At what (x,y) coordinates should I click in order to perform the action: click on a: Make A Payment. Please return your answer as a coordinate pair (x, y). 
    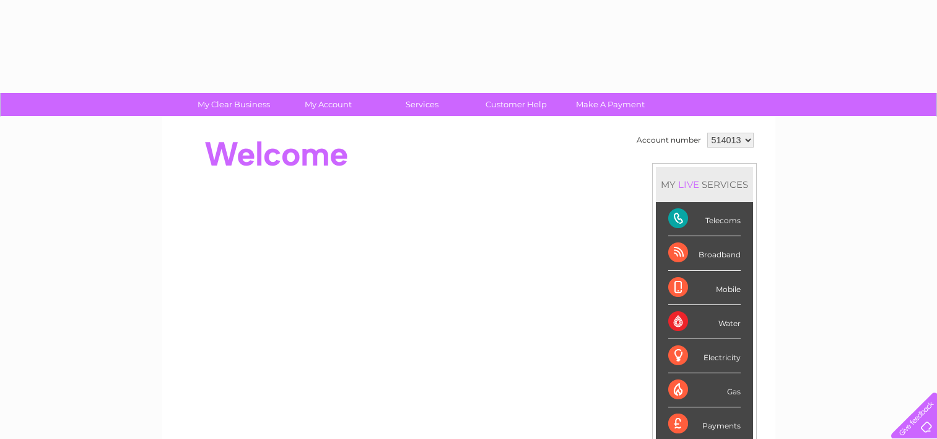
    Looking at the image, I should click on (610, 104).